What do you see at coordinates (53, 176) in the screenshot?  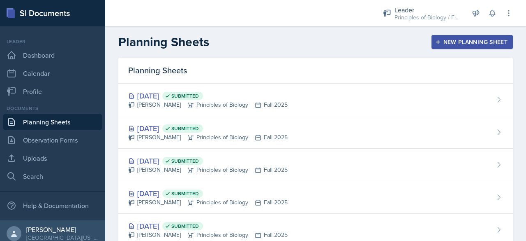 I see `a: Search` at bounding box center [53, 176].